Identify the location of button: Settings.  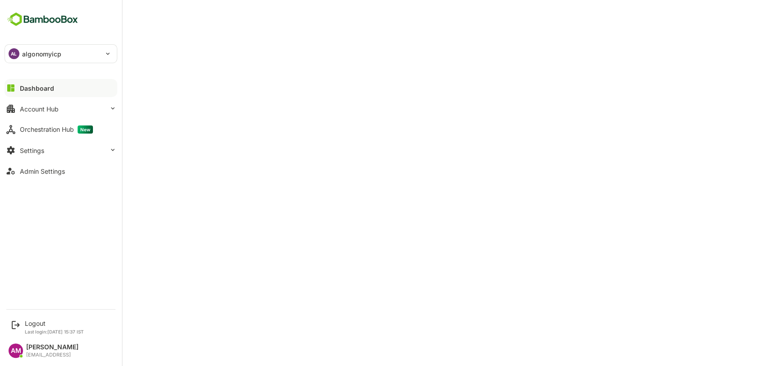
(61, 150).